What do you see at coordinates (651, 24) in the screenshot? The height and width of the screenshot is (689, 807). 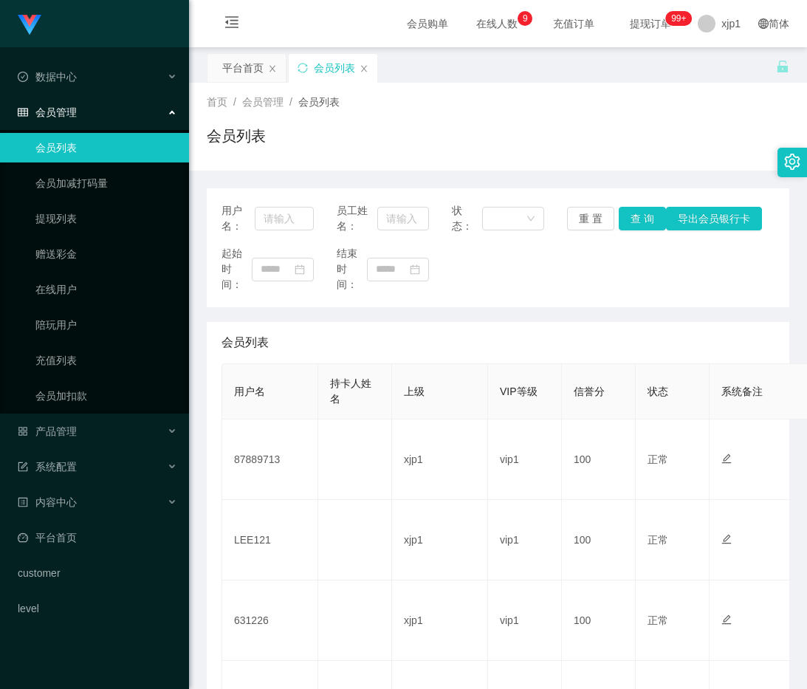 I see `span: 提现订单` at bounding box center [651, 24].